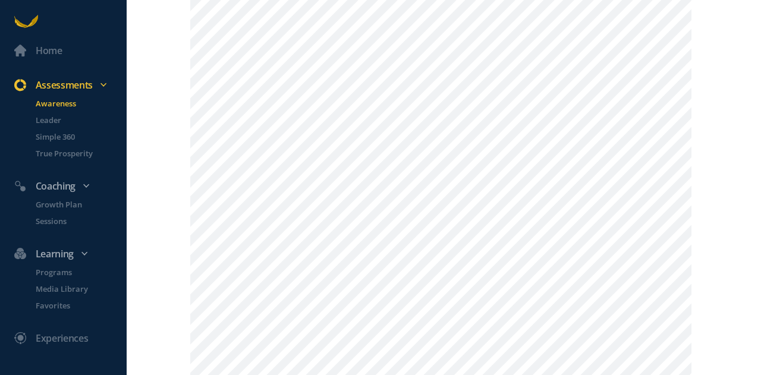 This screenshot has width=761, height=375. What do you see at coordinates (74, 103) in the screenshot?
I see `a: Awareness` at bounding box center [74, 103].